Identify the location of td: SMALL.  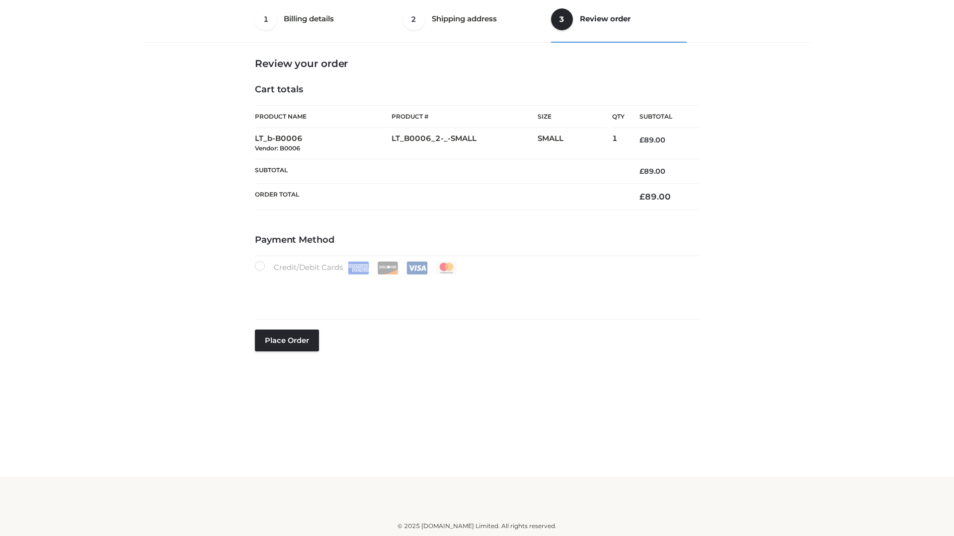
(575, 144).